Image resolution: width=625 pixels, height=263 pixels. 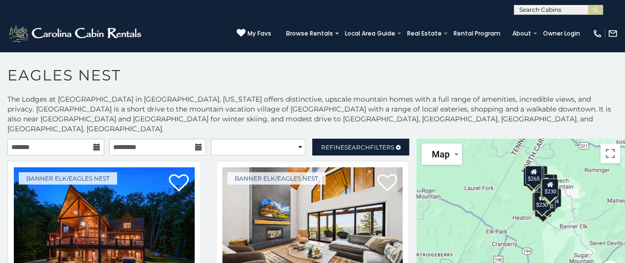 What do you see at coordinates (254, 34) in the screenshot?
I see `a: My Favs` at bounding box center [254, 34].